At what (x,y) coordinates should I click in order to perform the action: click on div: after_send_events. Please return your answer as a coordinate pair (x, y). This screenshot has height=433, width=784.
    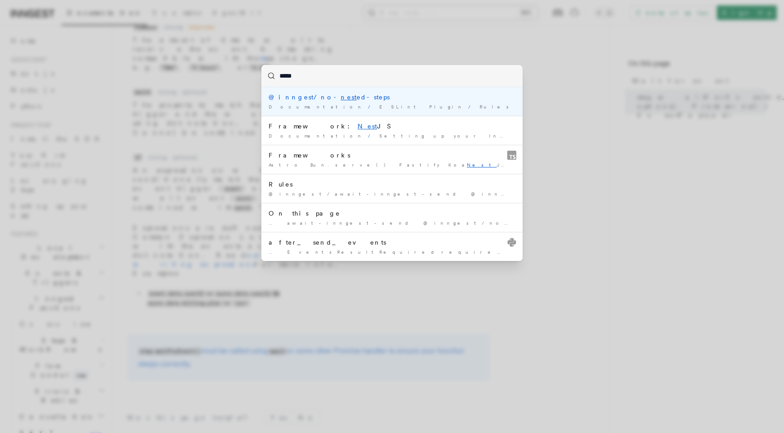
    Looking at the image, I should click on (392, 242).